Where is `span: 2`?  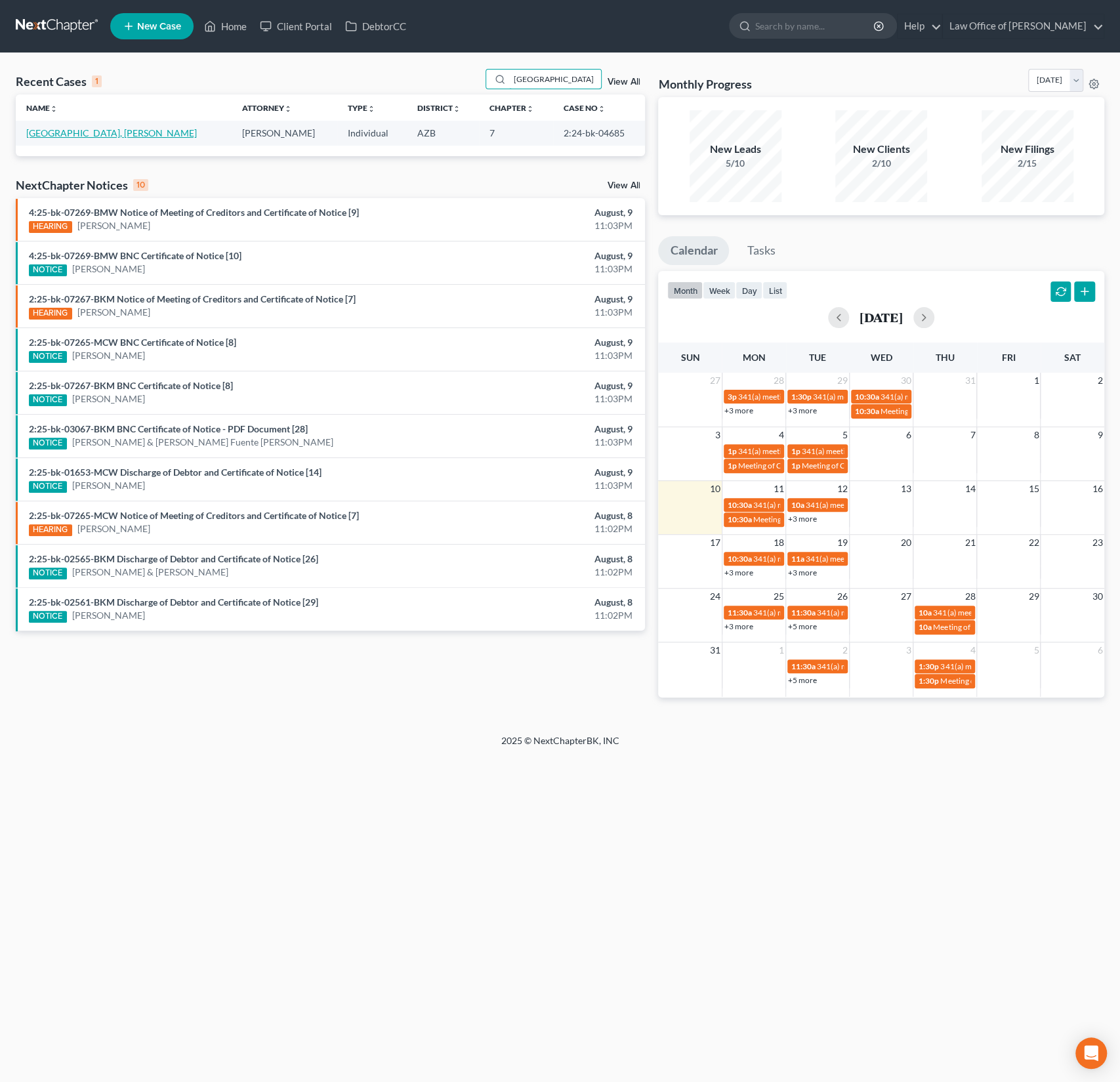
span: 2 is located at coordinates (1101, 380).